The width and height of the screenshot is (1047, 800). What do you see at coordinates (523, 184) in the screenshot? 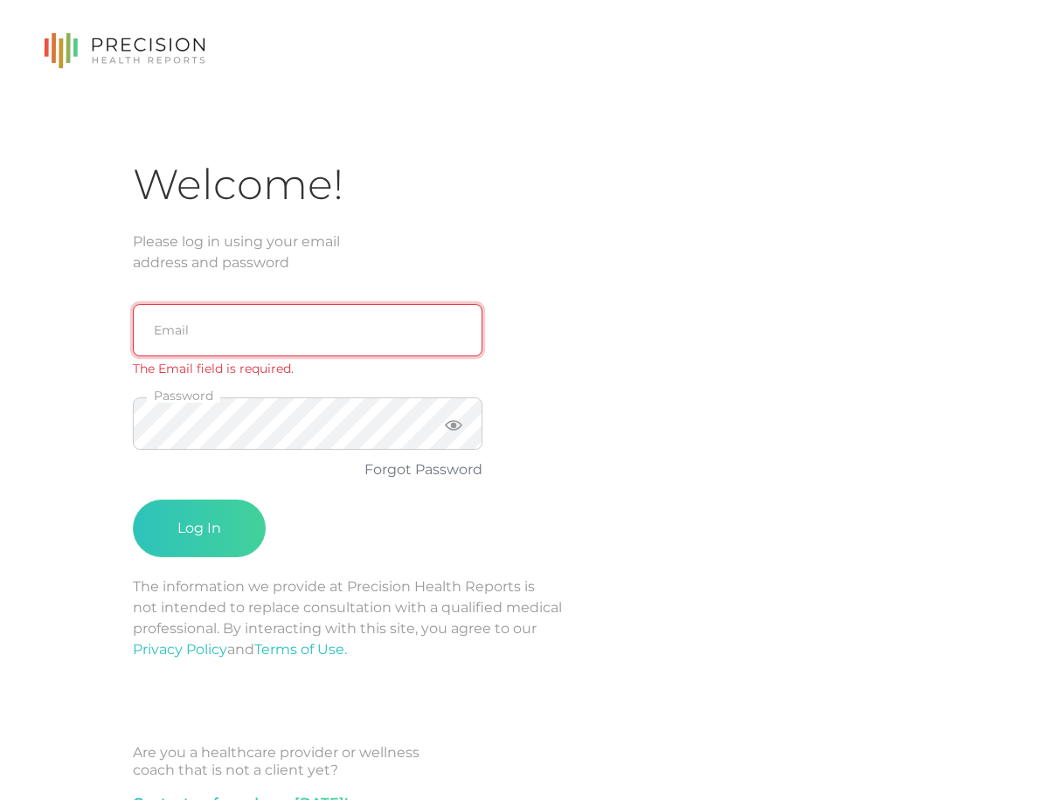
I see `h1: Welcome!` at bounding box center [523, 184].